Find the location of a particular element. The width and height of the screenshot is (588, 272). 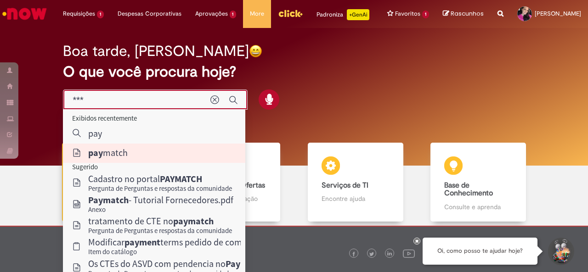

div: Oi, como posso te ajudar hoje? is located at coordinates (480, 251).